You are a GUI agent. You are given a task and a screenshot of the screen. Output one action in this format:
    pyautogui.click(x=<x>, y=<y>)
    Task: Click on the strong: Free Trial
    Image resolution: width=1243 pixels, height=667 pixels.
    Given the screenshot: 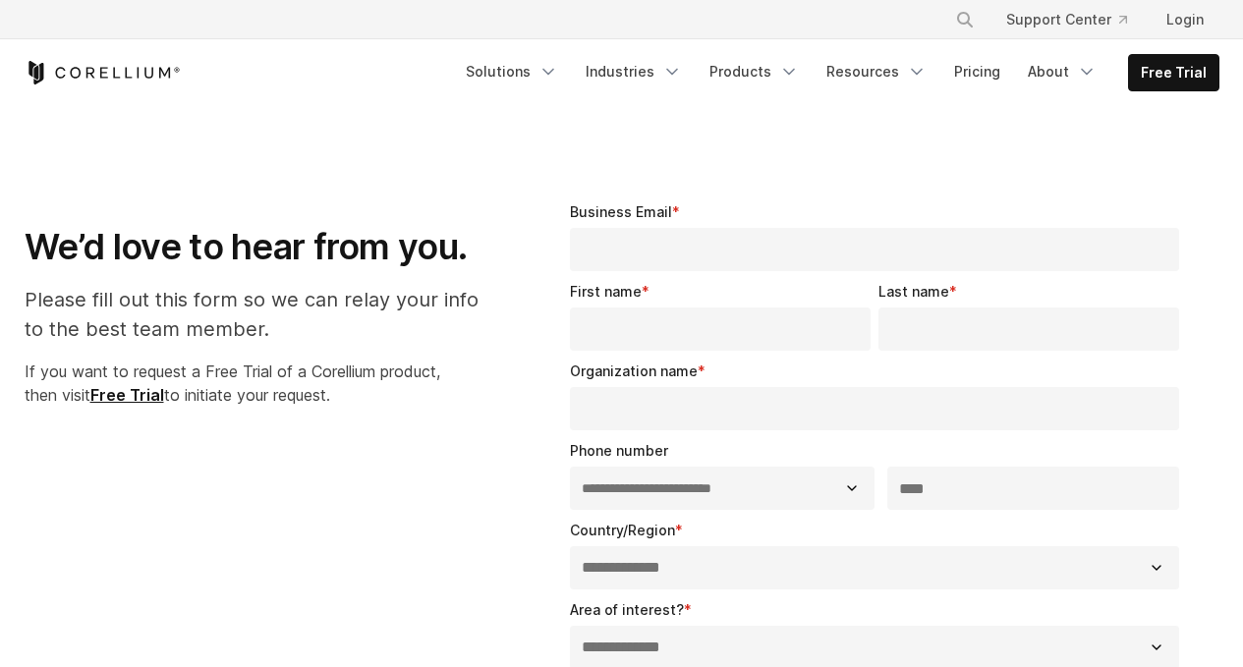 What is the action you would take?
    pyautogui.click(x=127, y=395)
    